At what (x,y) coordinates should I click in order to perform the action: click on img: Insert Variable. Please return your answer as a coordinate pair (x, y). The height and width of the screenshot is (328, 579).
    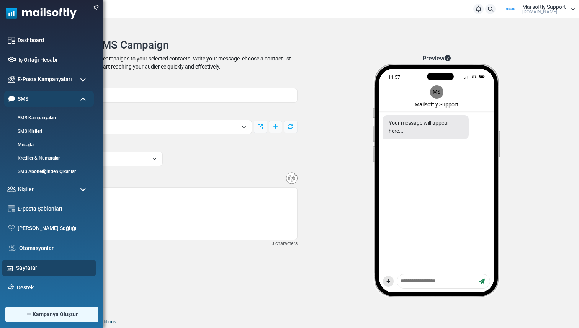
    Looking at the image, I should click on (292, 178).